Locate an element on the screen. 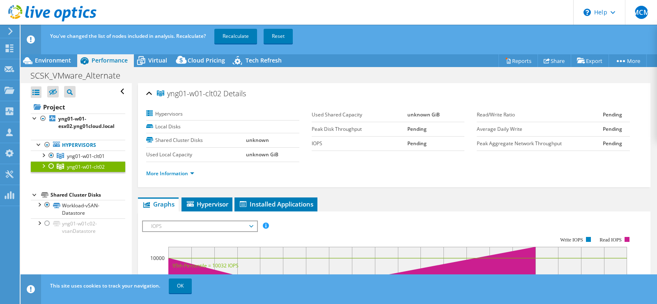  a: yng01-w01-clt01 is located at coordinates (78, 156).